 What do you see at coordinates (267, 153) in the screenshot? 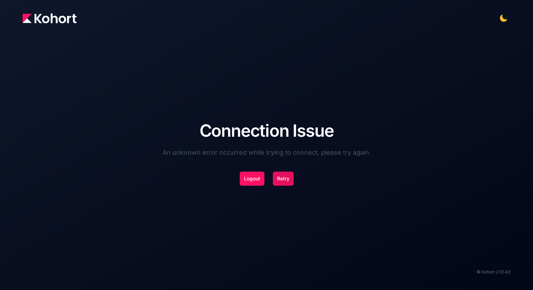
I see `p: An unknown error occurred while trying to connect, please try again.` at bounding box center [267, 153].